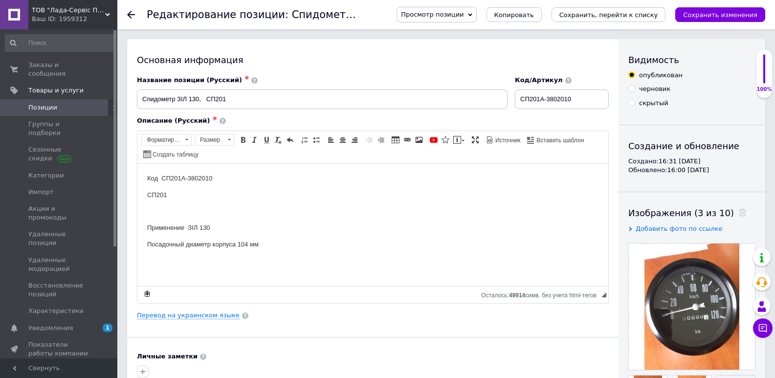 Image resolution: width=775 pixels, height=378 pixels. I want to click on h1: Редактирование позиции: Спидометр ЗІЛ 130, СП201, so click(291, 15).